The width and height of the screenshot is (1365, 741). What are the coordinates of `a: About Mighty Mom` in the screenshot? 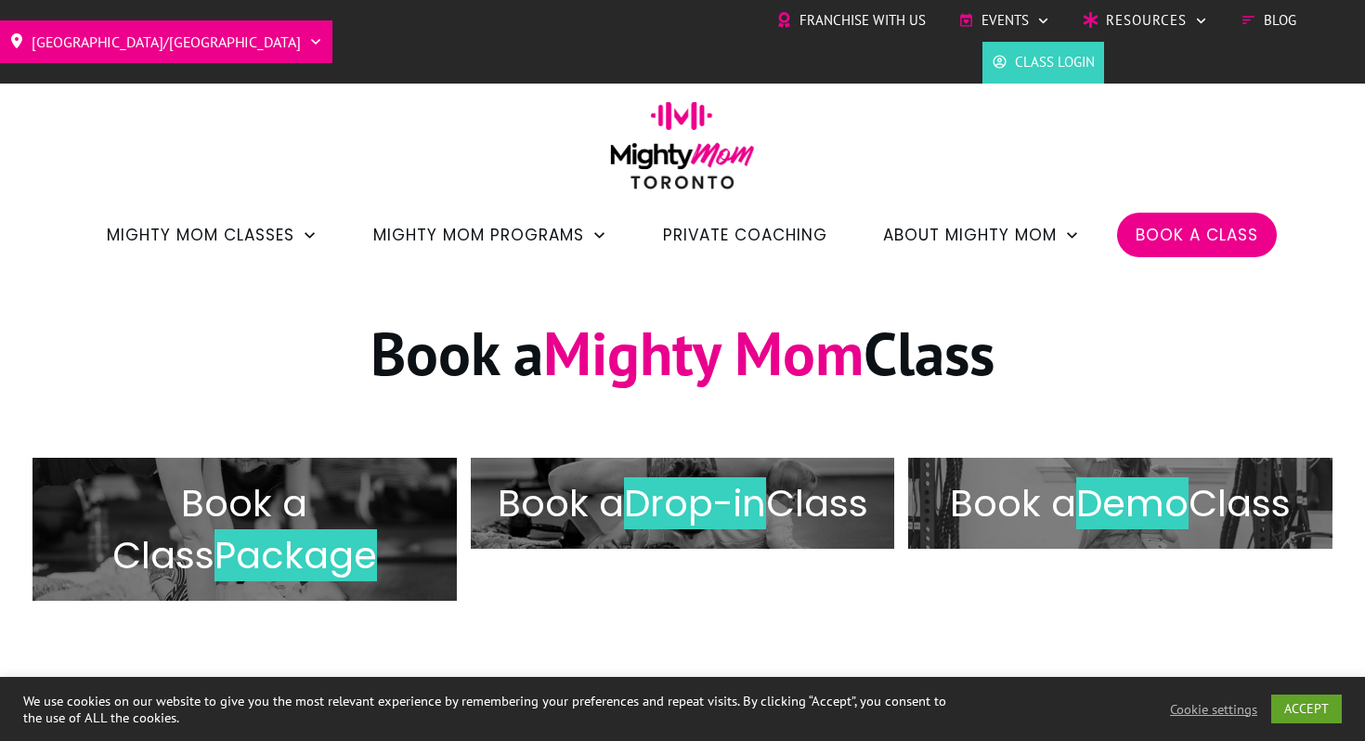 It's located at (982, 235).